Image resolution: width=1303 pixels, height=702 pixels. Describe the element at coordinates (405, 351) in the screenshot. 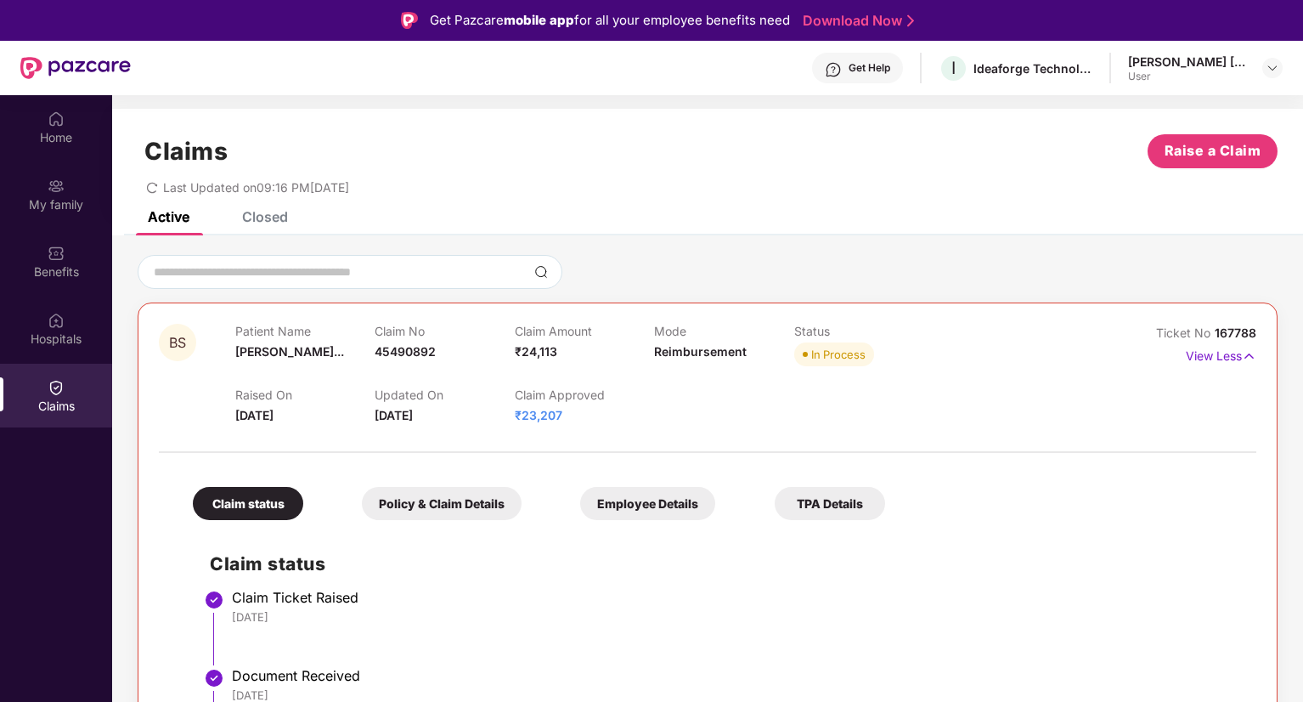

I see `span: 45490892` at that location.